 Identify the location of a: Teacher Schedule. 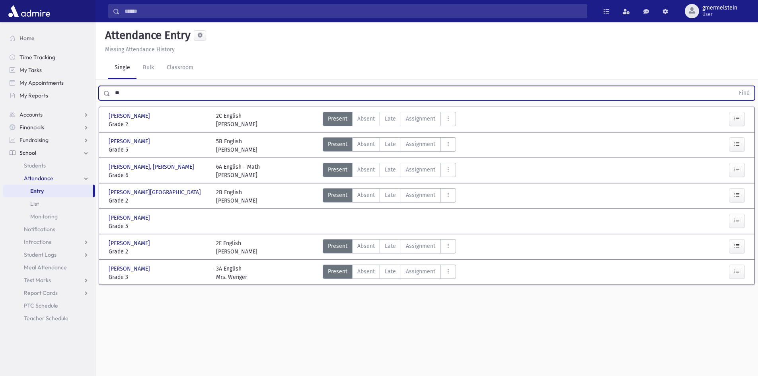
(49, 318).